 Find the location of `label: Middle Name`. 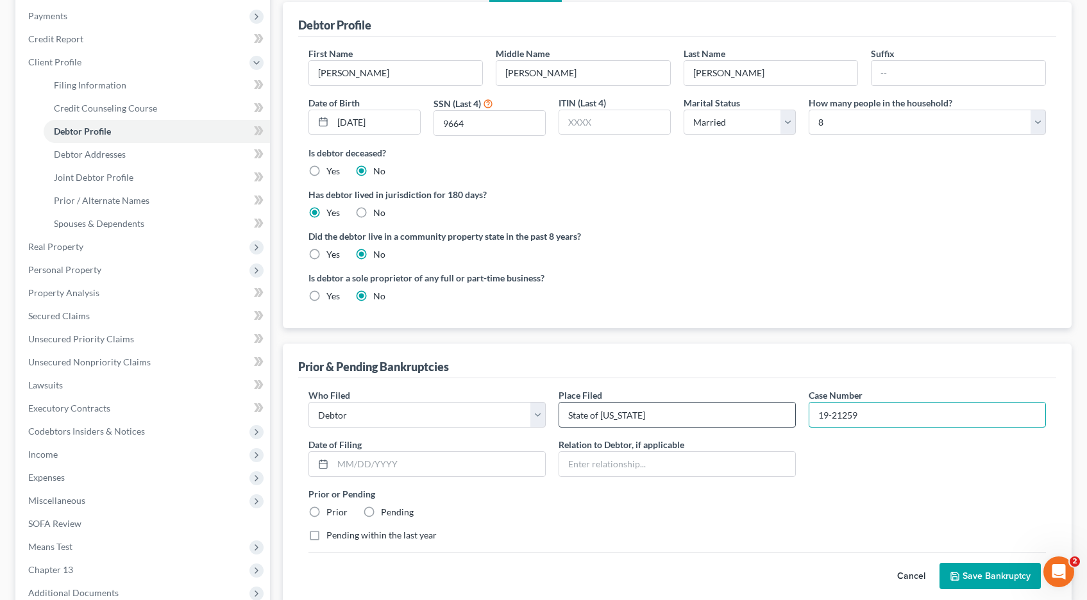

label: Middle Name is located at coordinates (522, 53).